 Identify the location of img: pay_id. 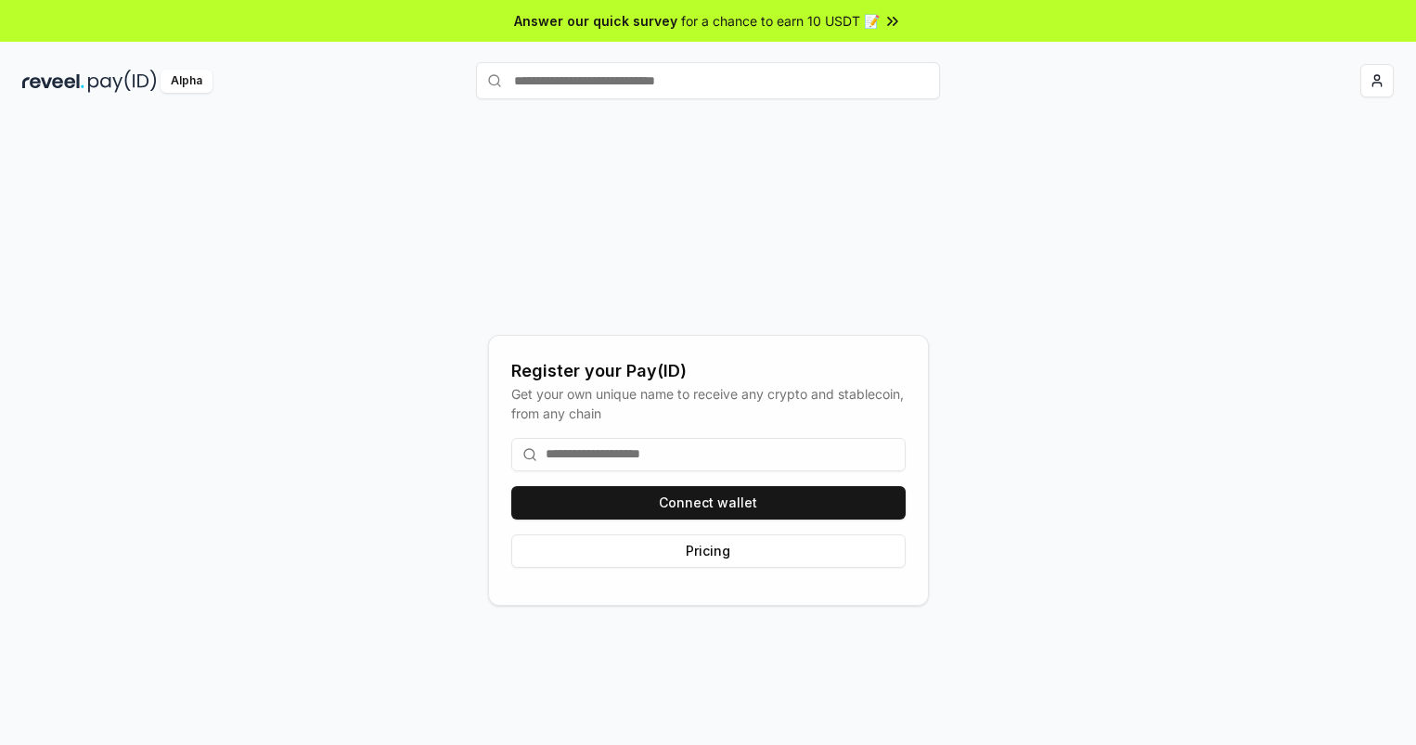
(122, 81).